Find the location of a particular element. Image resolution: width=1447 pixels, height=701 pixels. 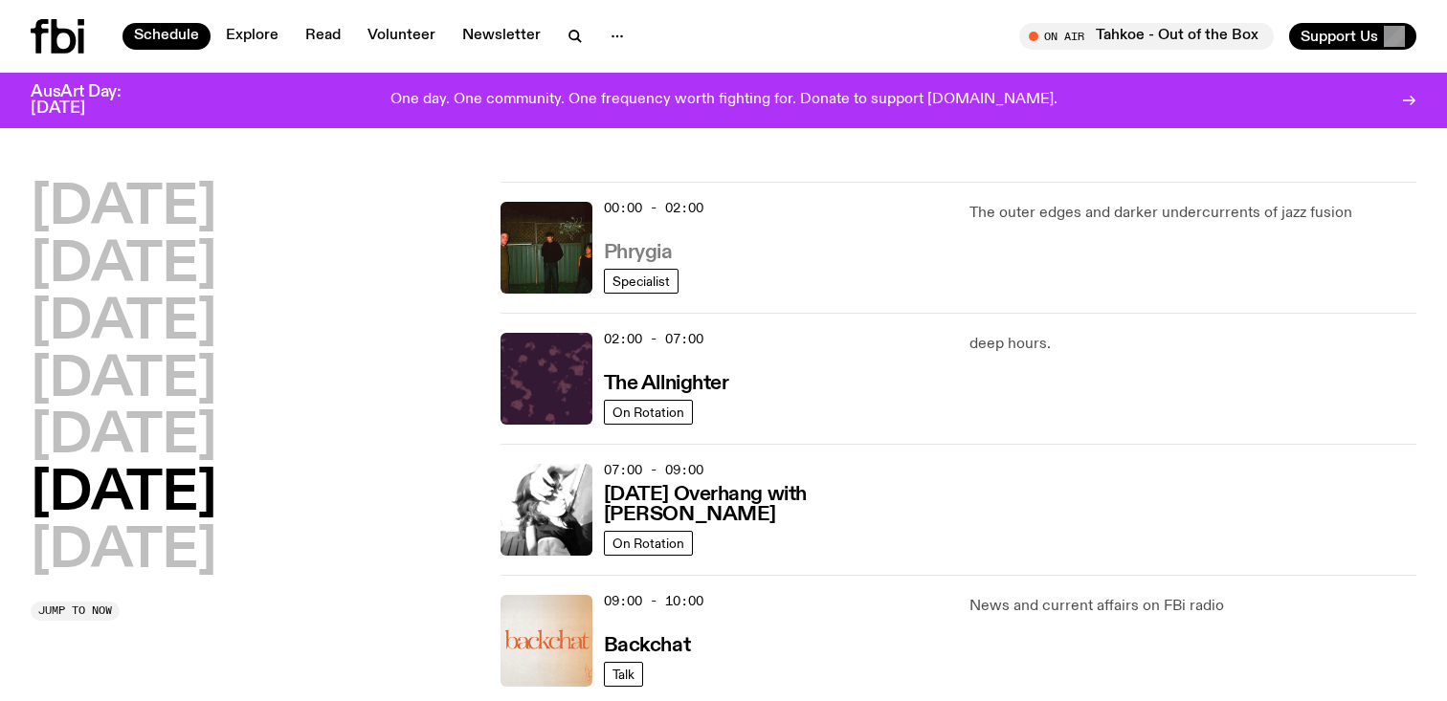

a: Explore is located at coordinates (252, 36).